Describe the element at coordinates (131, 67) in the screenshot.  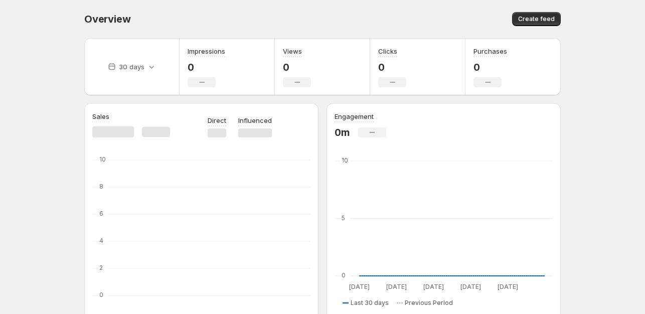
I see `p: 30 days` at that location.